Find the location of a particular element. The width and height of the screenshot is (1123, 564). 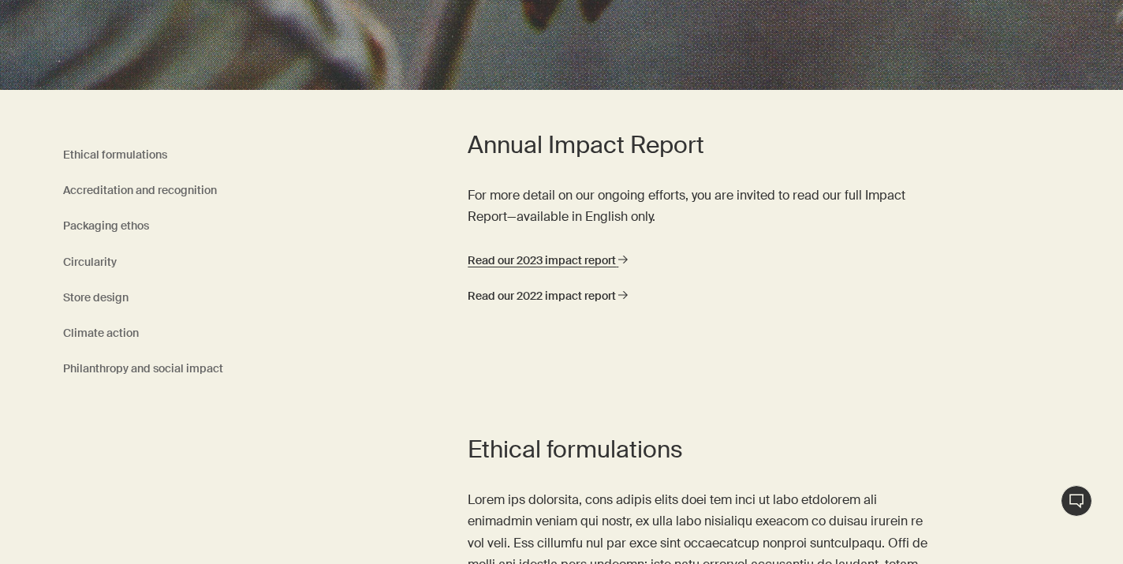

p: For more detail on our ongoing efforts, you are invited to read our full Impact Report—available ... is located at coordinates (701, 206).